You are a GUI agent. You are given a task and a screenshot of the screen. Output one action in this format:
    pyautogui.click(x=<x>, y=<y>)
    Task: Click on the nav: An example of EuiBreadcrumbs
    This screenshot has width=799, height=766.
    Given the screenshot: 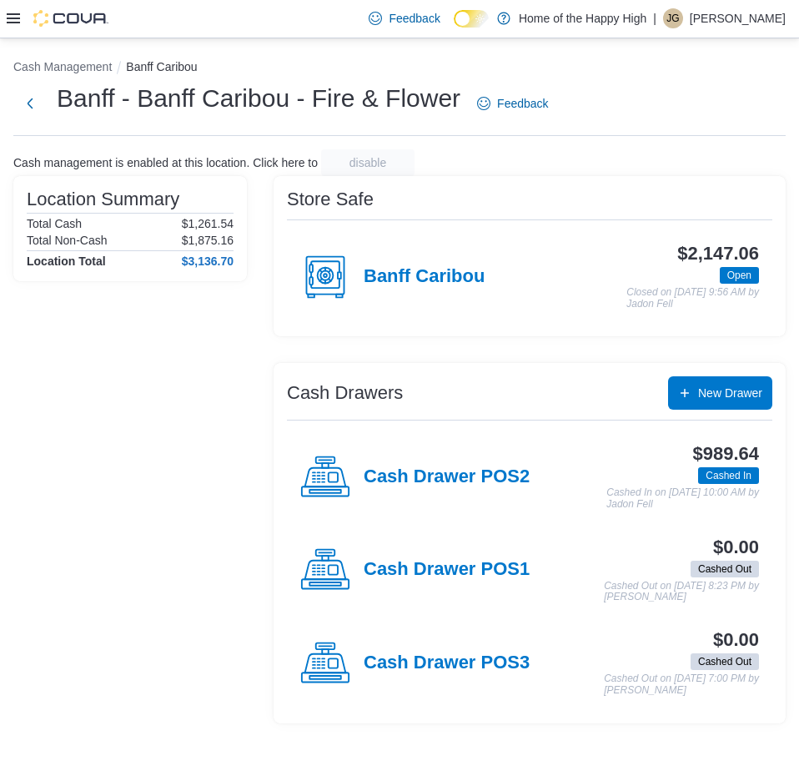 What is the action you would take?
    pyautogui.click(x=400, y=68)
    